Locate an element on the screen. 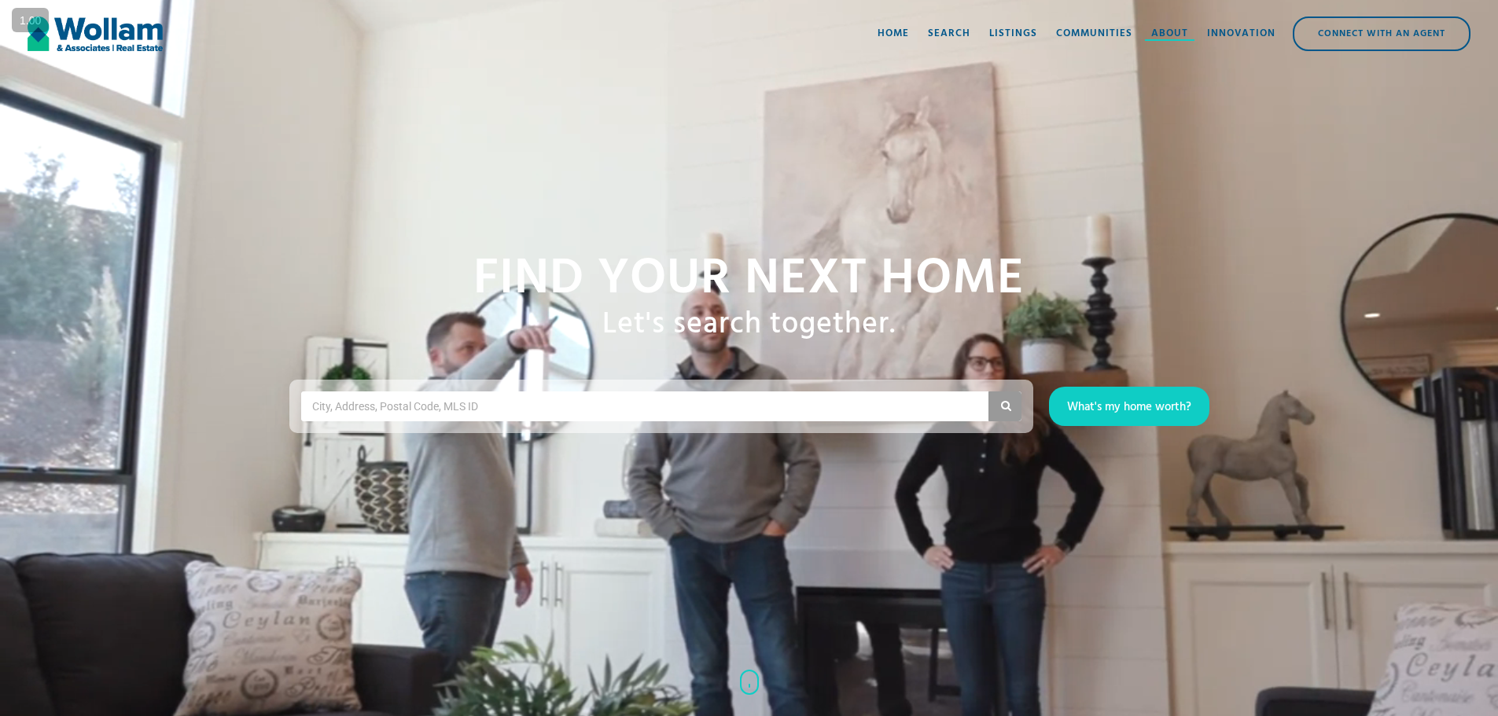 Image resolution: width=1498 pixels, height=716 pixels. a: Innovation is located at coordinates (1241, 34).